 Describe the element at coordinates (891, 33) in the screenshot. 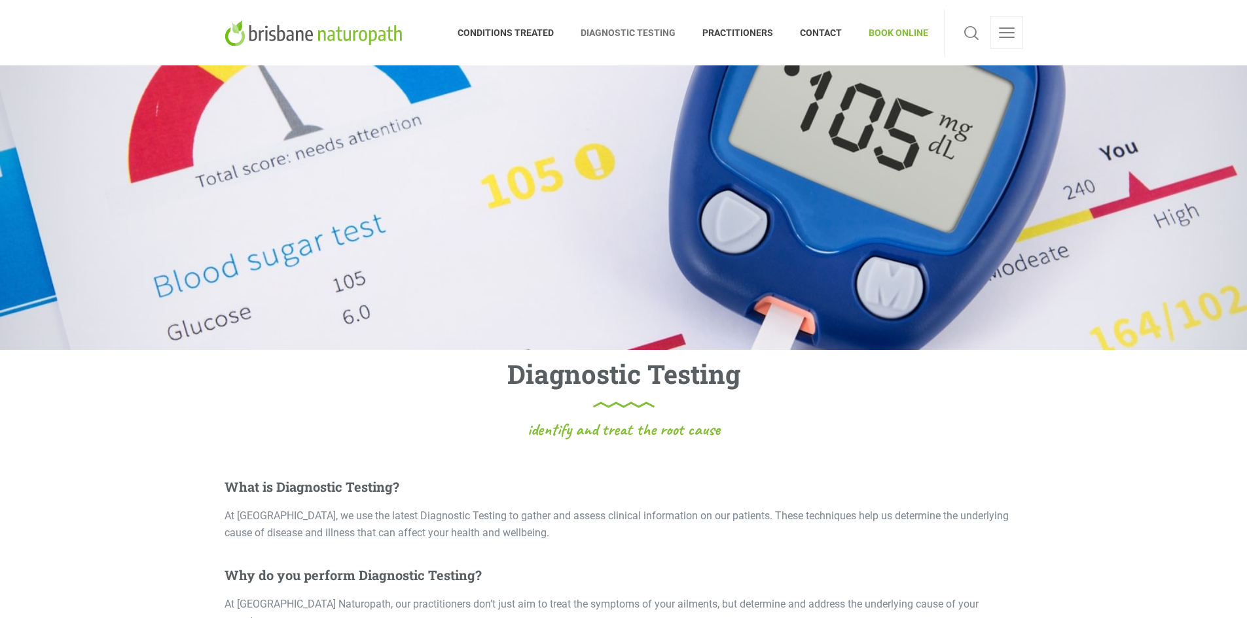

I see `span: BOOK ONLINE` at that location.